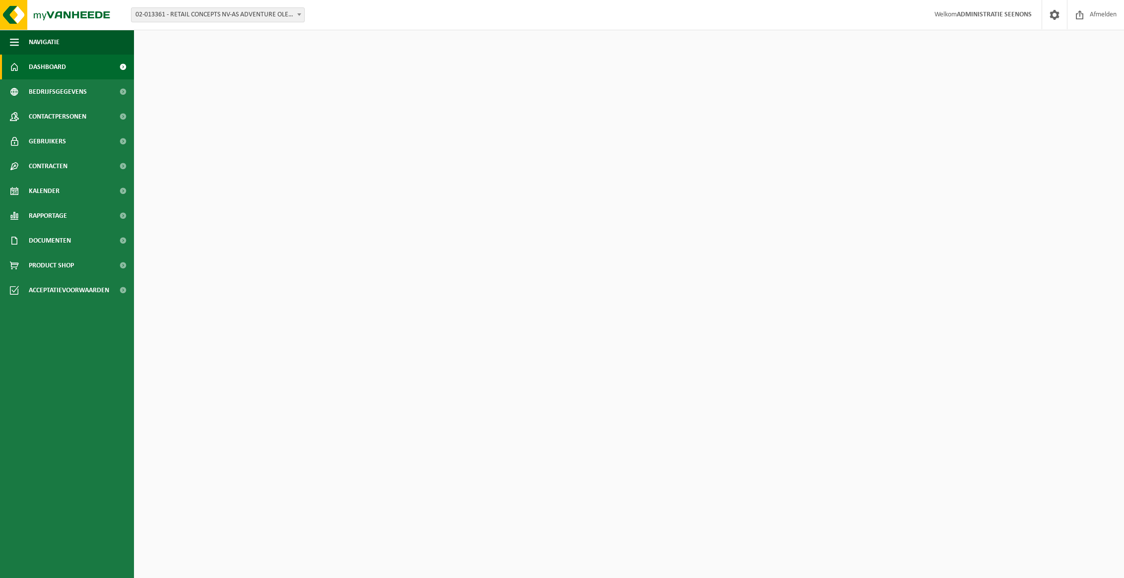 The width and height of the screenshot is (1124, 578). I want to click on span: Contracten, so click(48, 166).